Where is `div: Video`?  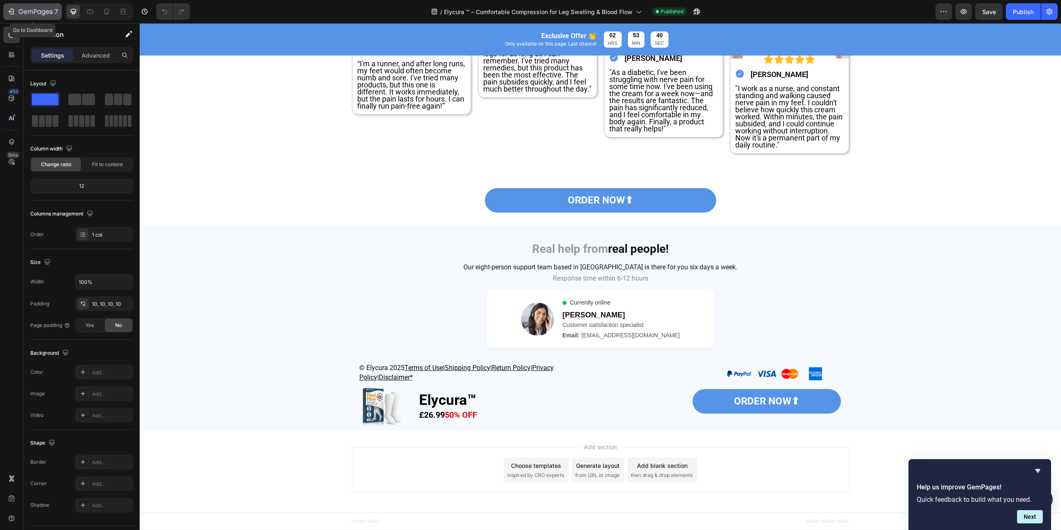 div: Video is located at coordinates (37, 415).